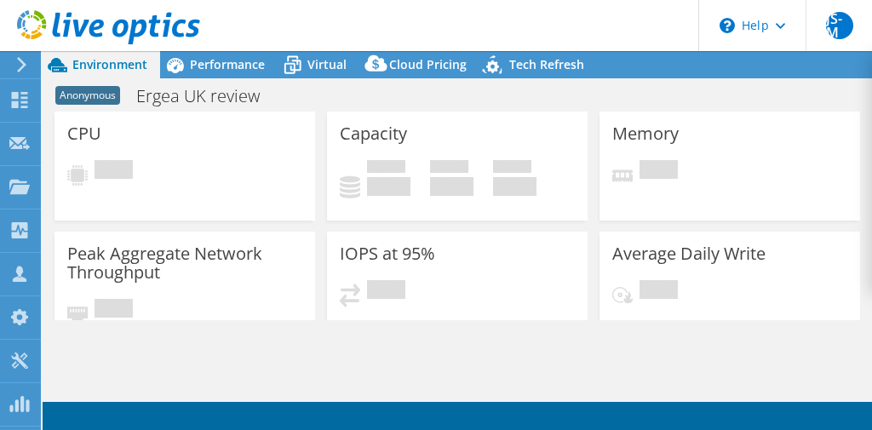 This screenshot has width=872, height=430. What do you see at coordinates (207, 96) in the screenshot?
I see `h1: Ergea UK review` at bounding box center [207, 96].